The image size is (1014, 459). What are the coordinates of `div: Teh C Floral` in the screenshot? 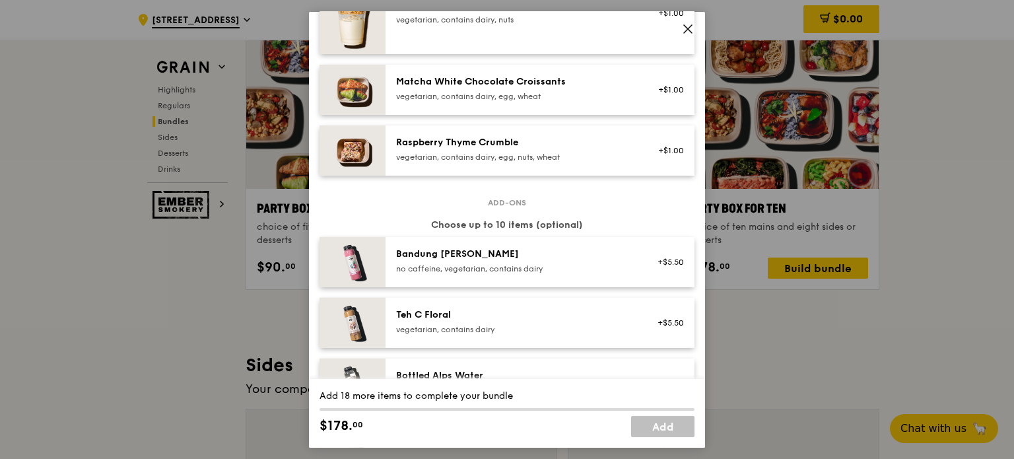 It's located at (514, 314).